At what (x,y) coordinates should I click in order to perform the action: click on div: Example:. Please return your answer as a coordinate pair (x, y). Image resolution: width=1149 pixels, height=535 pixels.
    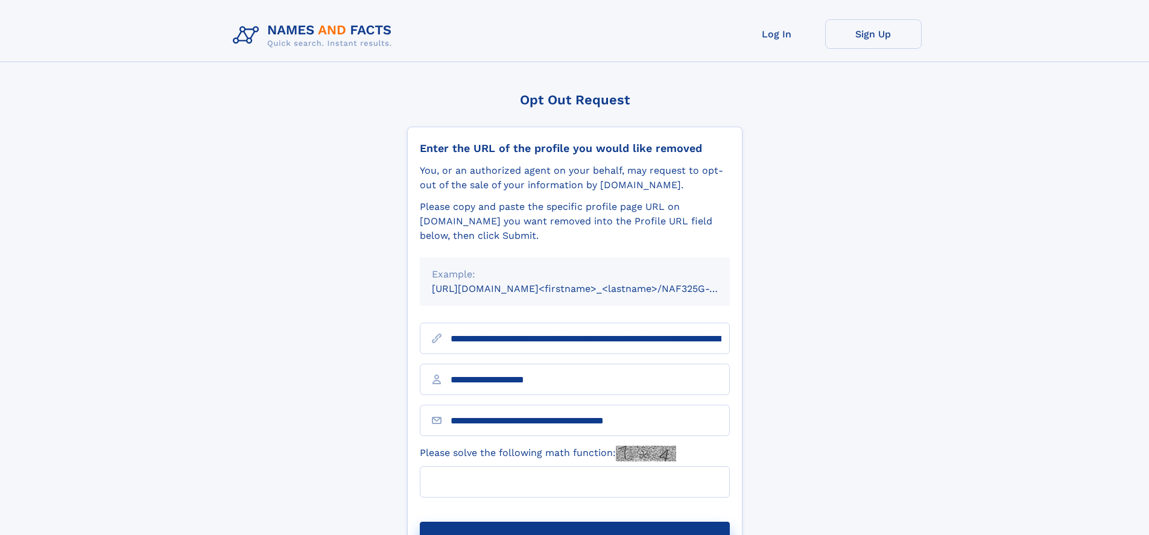
    Looking at the image, I should click on (575, 274).